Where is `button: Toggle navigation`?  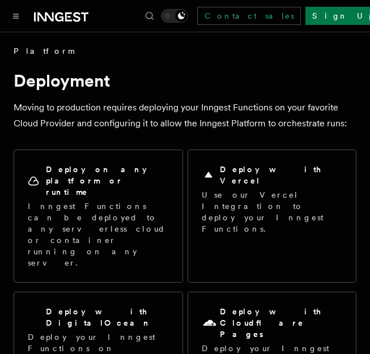
button: Toggle navigation is located at coordinates (16, 16).